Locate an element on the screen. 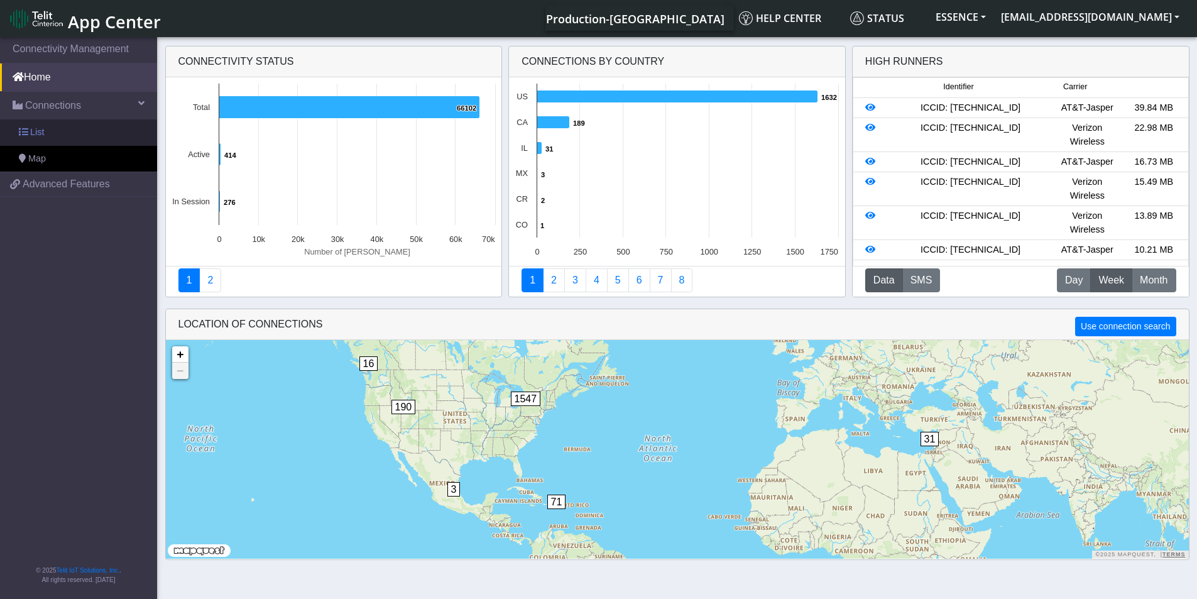 This screenshot has height=599, width=1197. a: Not Connected for 30 days is located at coordinates (682, 280).